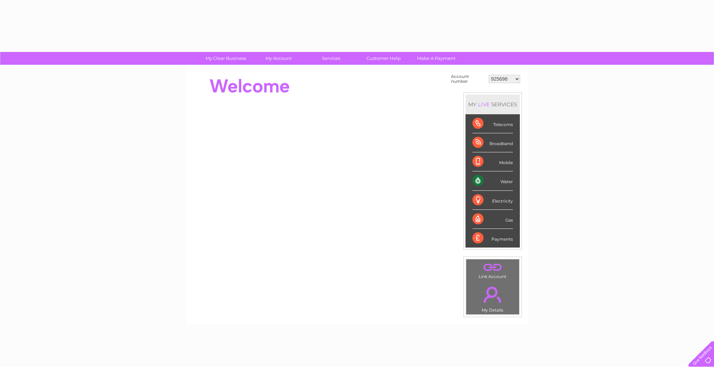  Describe the element at coordinates (493, 270) in the screenshot. I see `td: Link Account` at that location.